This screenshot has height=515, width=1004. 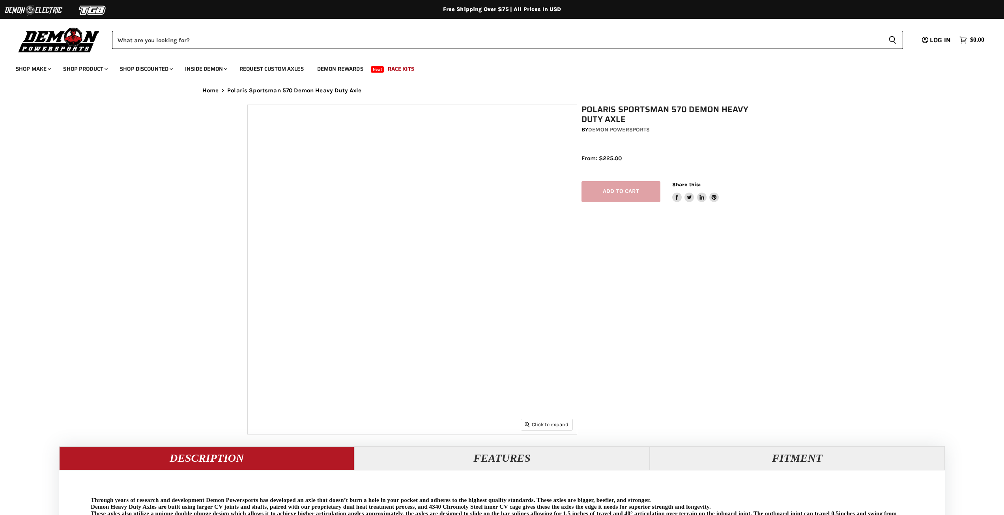 I want to click on aside: Share this:, so click(x=696, y=191).